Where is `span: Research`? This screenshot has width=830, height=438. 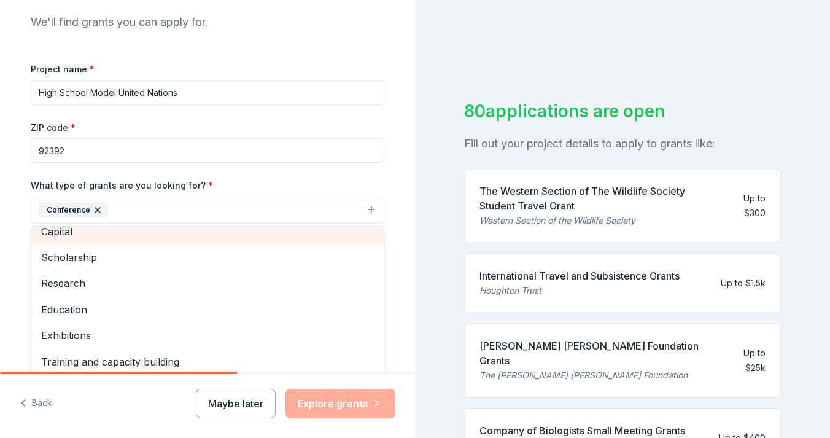 span: Research is located at coordinates (208, 283).